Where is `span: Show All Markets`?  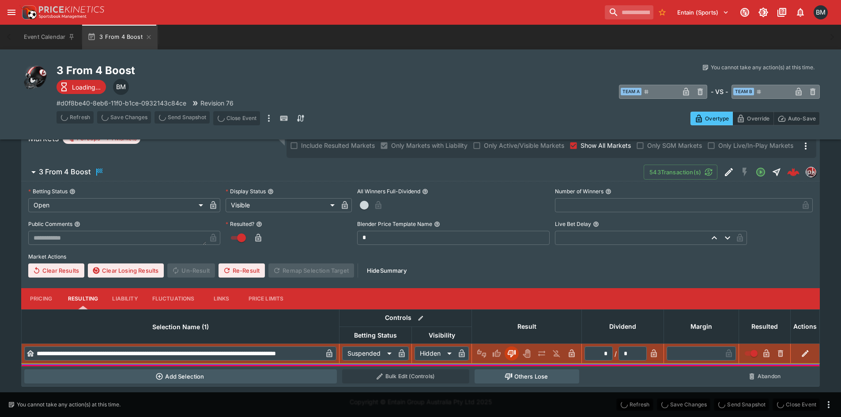
span: Show All Markets is located at coordinates (606, 145).